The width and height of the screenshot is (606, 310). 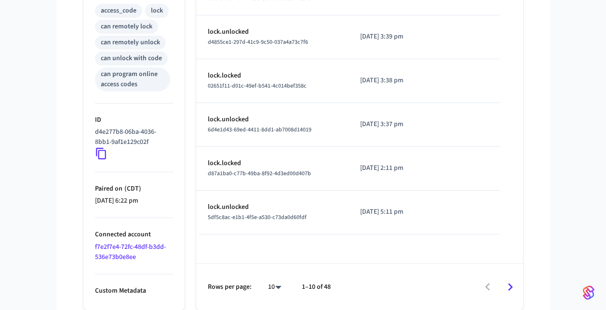 What do you see at coordinates (510, 287) in the screenshot?
I see `button: Go to next page` at bounding box center [510, 287].